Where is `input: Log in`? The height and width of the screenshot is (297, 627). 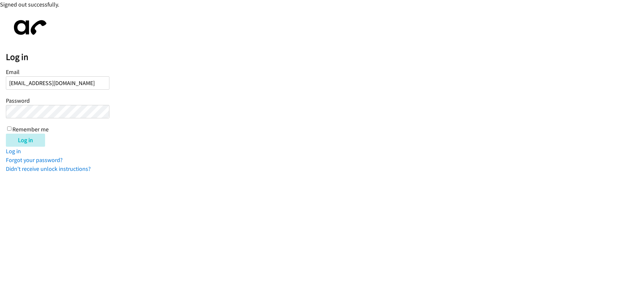 input: Log in is located at coordinates (25, 140).